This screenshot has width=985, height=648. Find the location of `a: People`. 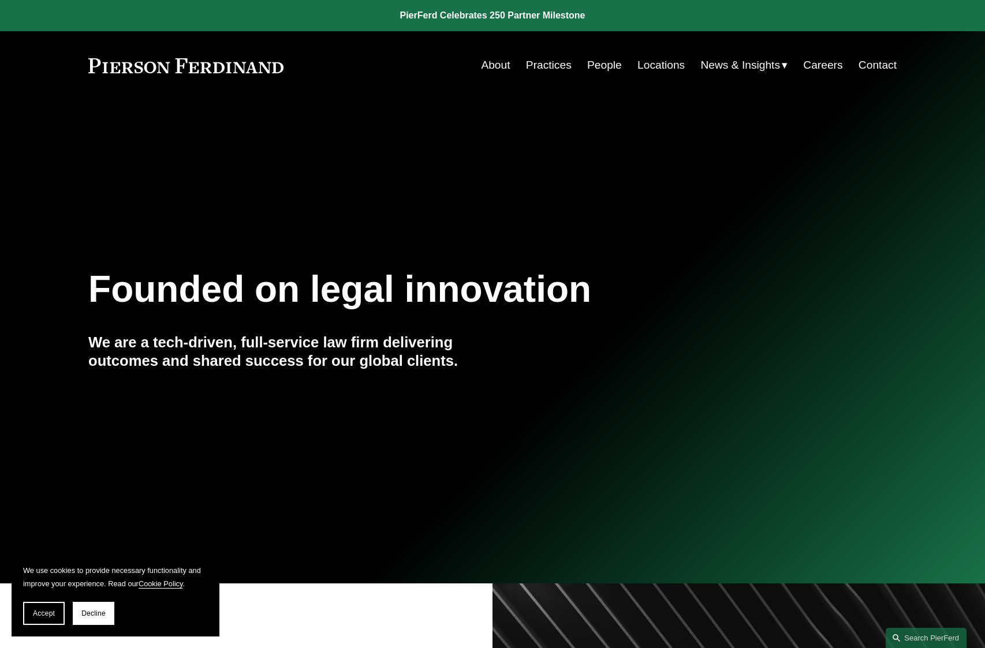

a: People is located at coordinates (604, 65).